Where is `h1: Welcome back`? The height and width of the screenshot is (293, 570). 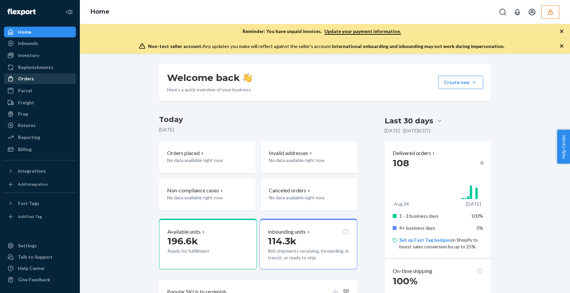 h1: Welcome back is located at coordinates (209, 78).